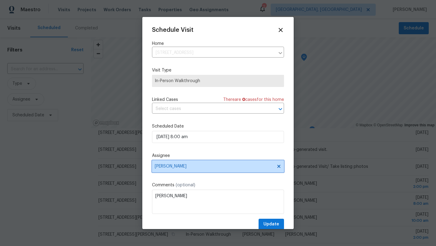 The image size is (436, 246). What do you see at coordinates (218, 44) in the screenshot?
I see `label: Home` at bounding box center [218, 44].